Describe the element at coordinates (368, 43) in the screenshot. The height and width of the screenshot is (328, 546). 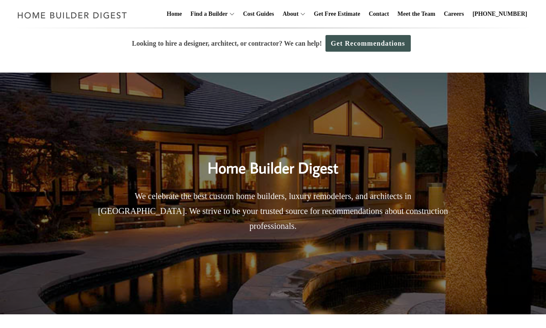
I see `a: Get Recommendations` at that location.